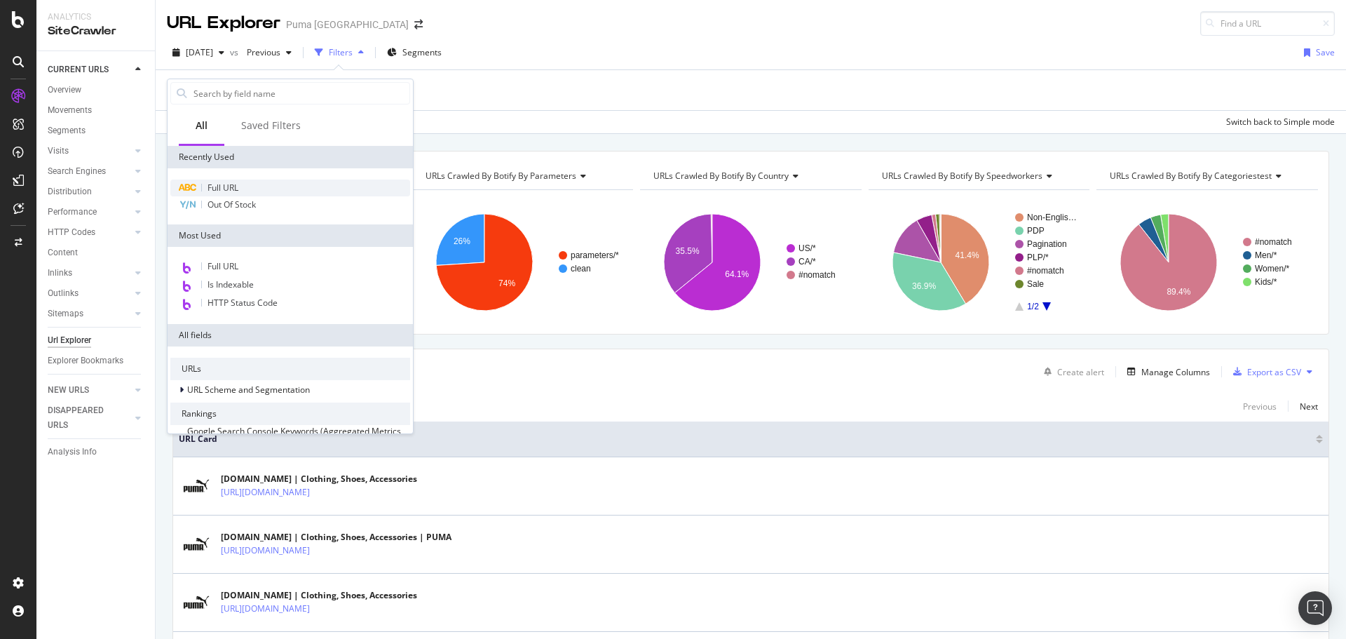 The width and height of the screenshot is (1346, 639). What do you see at coordinates (243, 302) in the screenshot?
I see `span: HTTP Status Code` at bounding box center [243, 302].